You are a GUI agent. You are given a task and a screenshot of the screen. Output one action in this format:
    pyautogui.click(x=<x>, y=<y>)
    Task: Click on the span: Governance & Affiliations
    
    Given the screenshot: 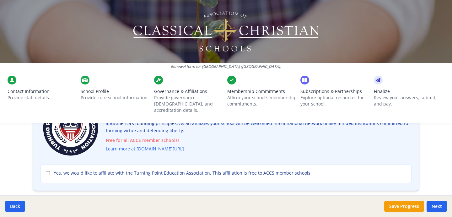 What is the action you would take?
    pyautogui.click(x=189, y=91)
    